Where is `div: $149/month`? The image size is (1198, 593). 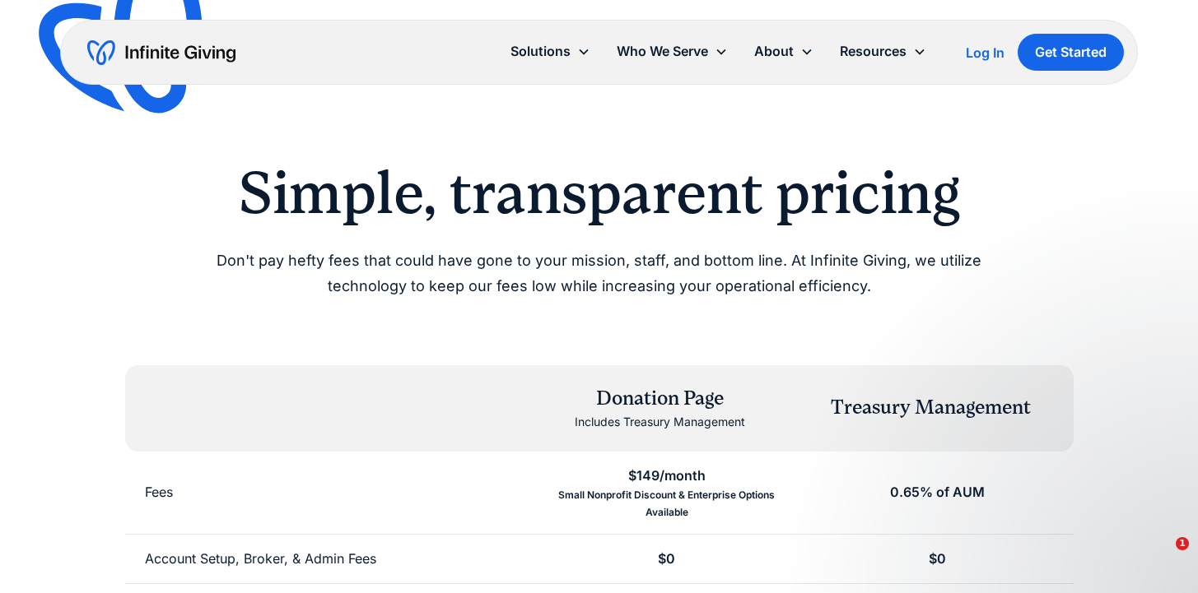
div: $149/month is located at coordinates (667, 476).